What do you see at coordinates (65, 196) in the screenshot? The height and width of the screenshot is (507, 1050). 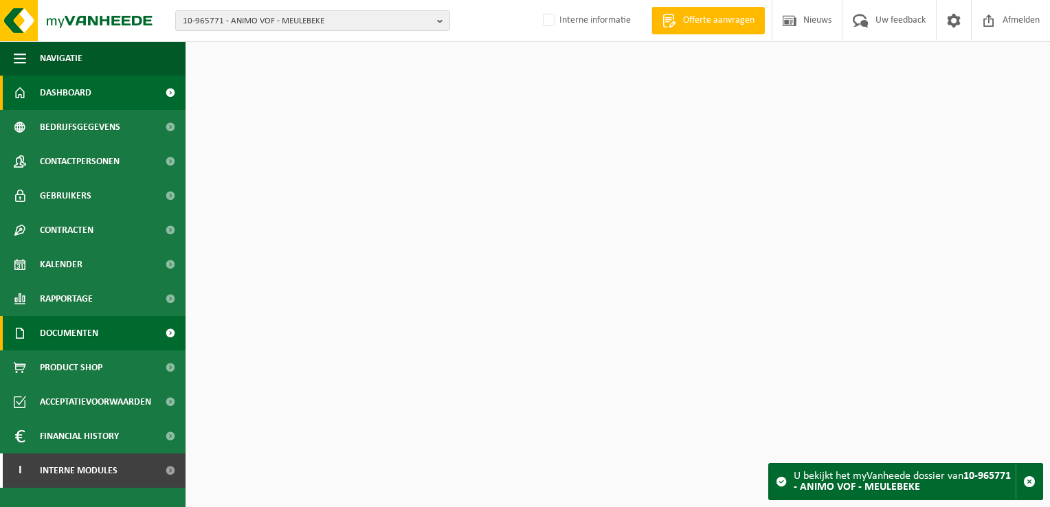 I see `span: Gebruikers` at bounding box center [65, 196].